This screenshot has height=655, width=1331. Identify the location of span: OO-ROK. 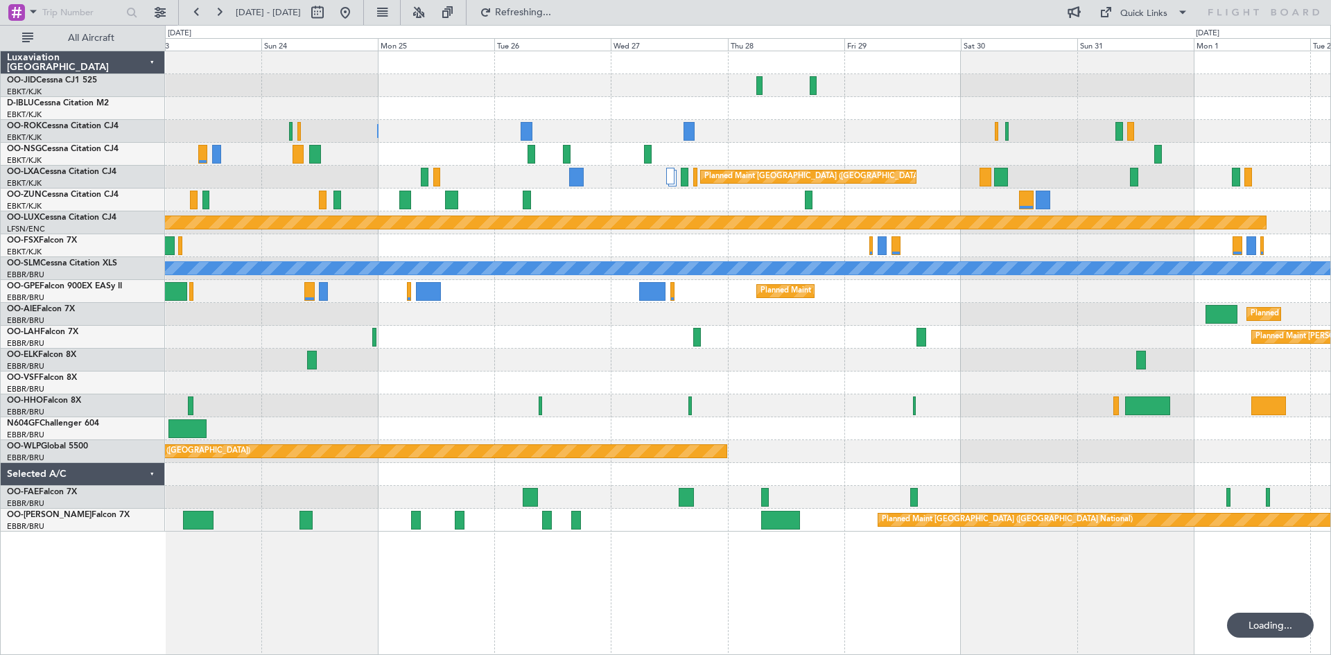
(24, 126).